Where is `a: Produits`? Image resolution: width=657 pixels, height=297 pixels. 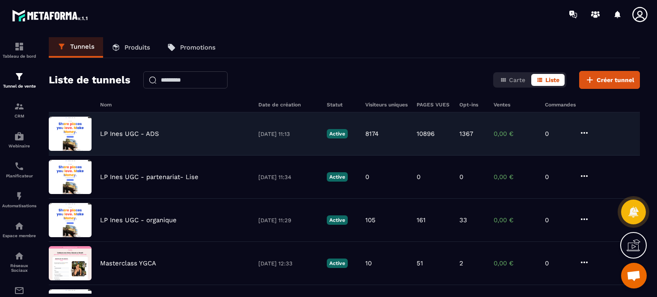
a: Produits is located at coordinates (131, 47).